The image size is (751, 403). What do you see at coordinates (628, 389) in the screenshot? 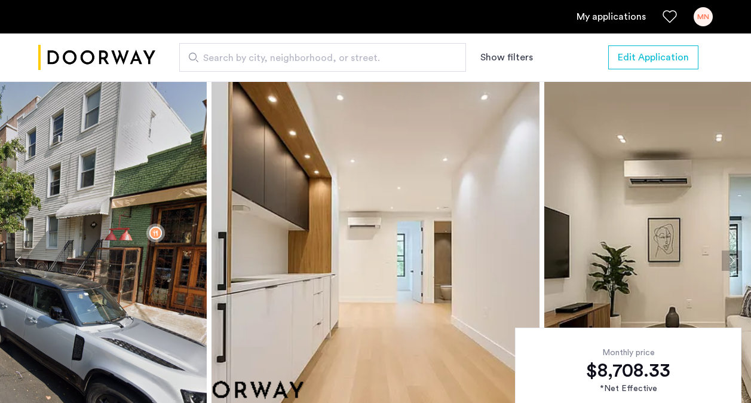
I see `div: *Net Effective` at bounding box center [628, 389].